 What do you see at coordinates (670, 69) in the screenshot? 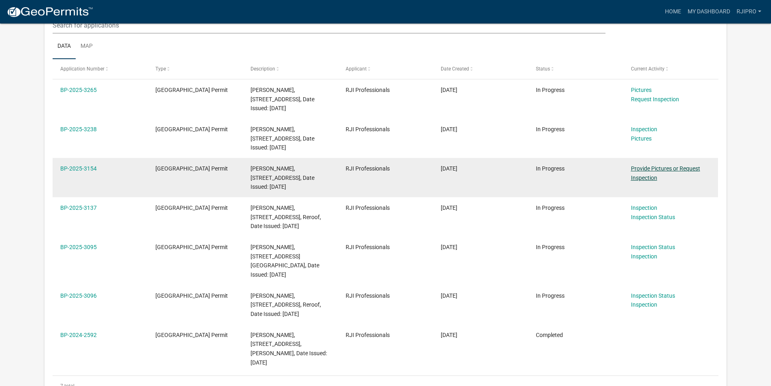
I see `datatable-header-cell: Current Activity` at bounding box center [670, 69].